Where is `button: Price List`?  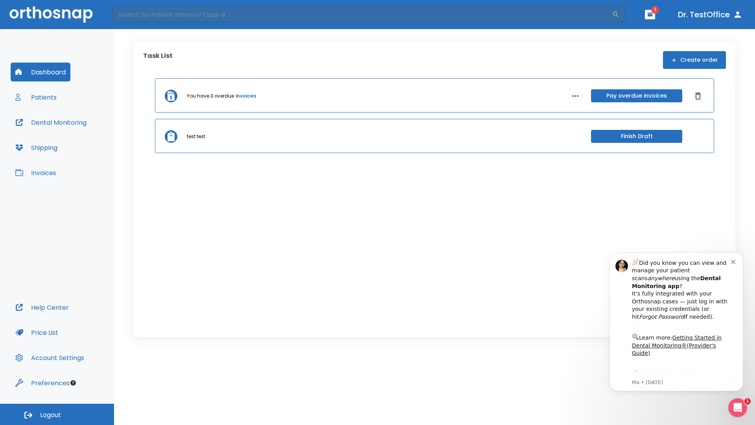
button: Price List is located at coordinates (37, 332).